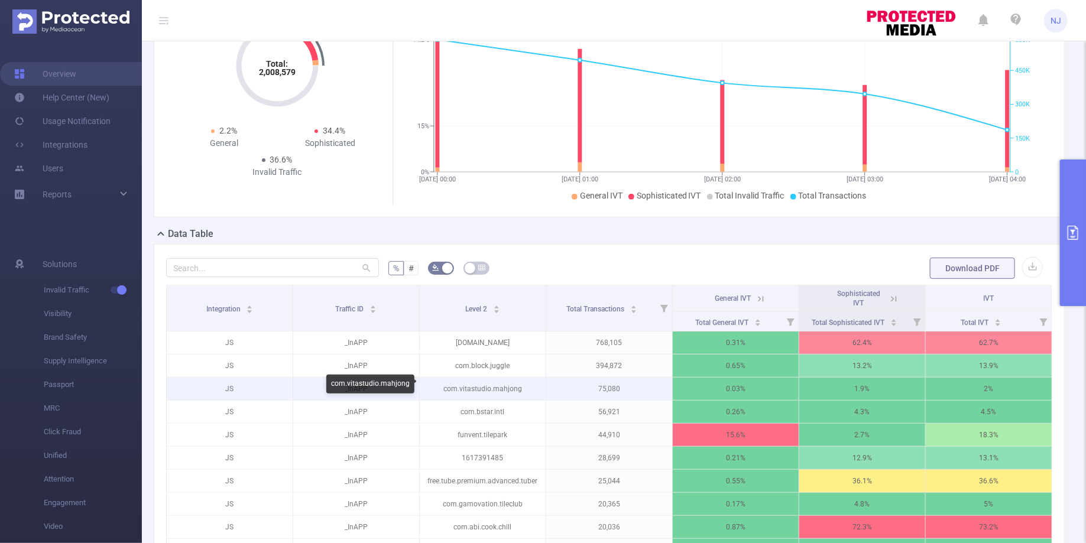 This screenshot has height=543, width=1086. Describe the element at coordinates (93, 479) in the screenshot. I see `span: Attention` at that location.